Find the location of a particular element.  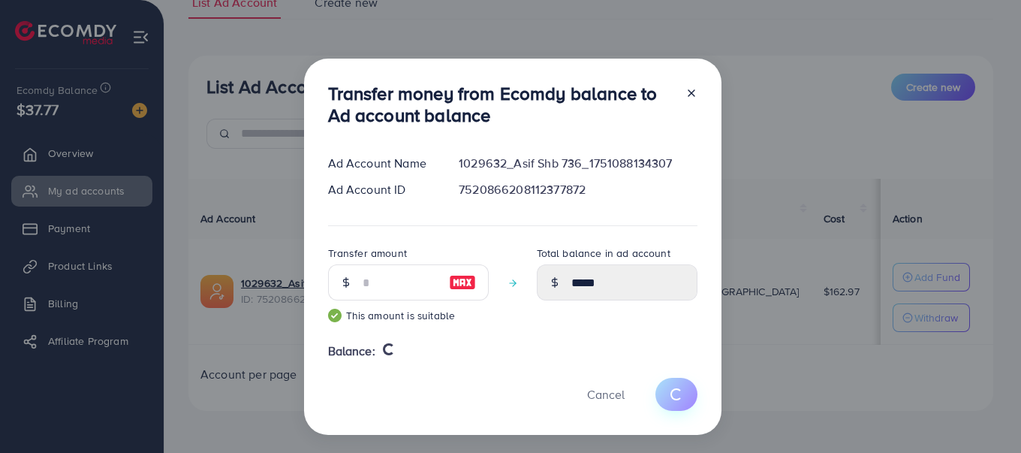

button: Cancel is located at coordinates (606, 393).